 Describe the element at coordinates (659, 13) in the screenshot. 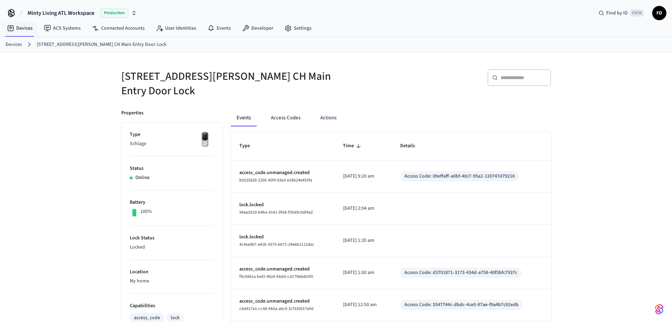

I see `span: FD` at that location.